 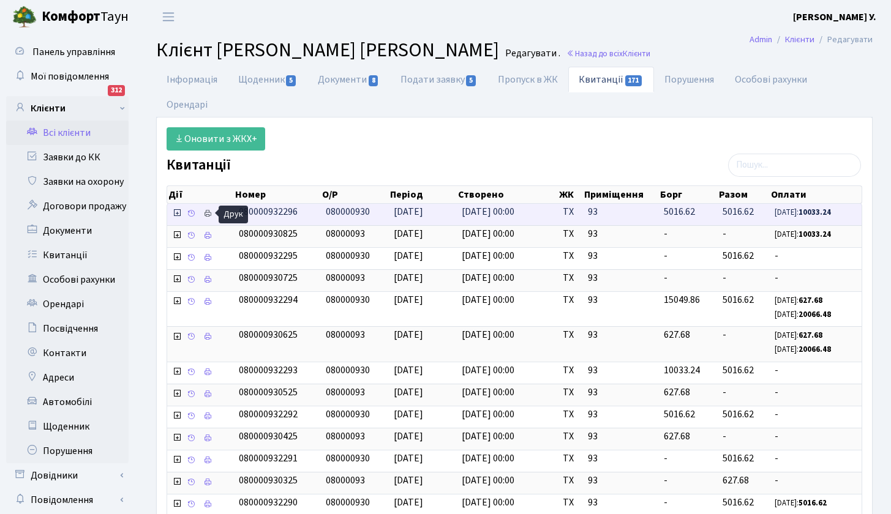 I want to click on a: Заявки на охорону, so click(x=67, y=182).